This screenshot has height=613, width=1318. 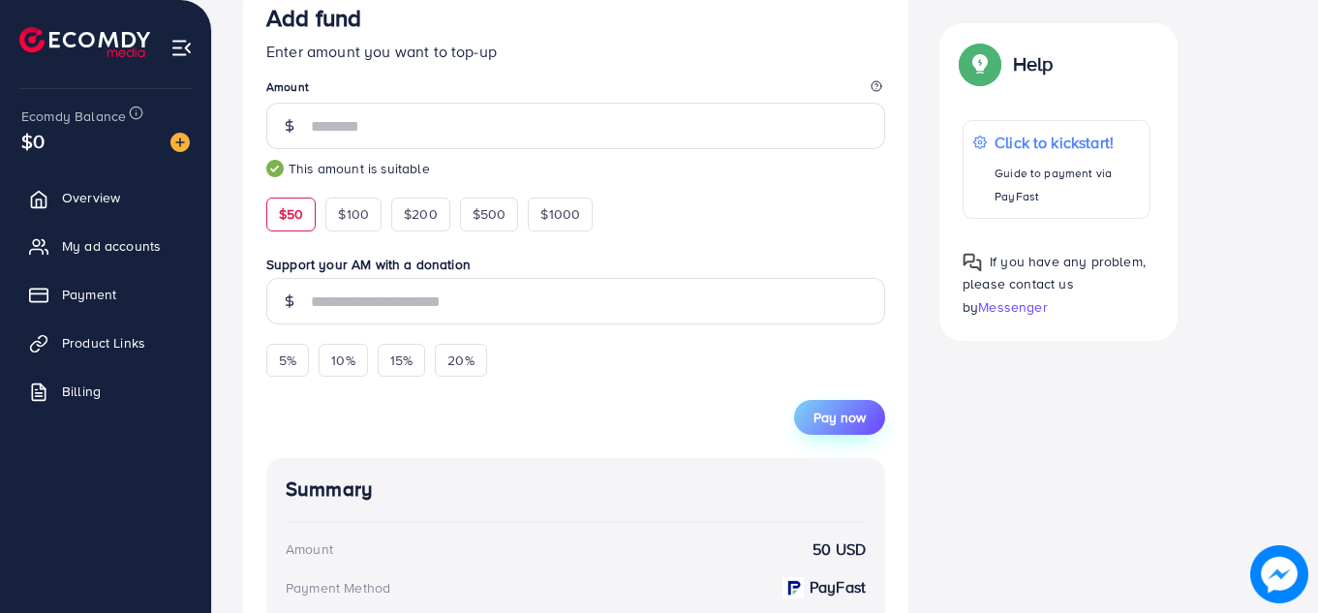 What do you see at coordinates (575, 51) in the screenshot?
I see `p: Enter amount you want to top-up` at bounding box center [575, 51].